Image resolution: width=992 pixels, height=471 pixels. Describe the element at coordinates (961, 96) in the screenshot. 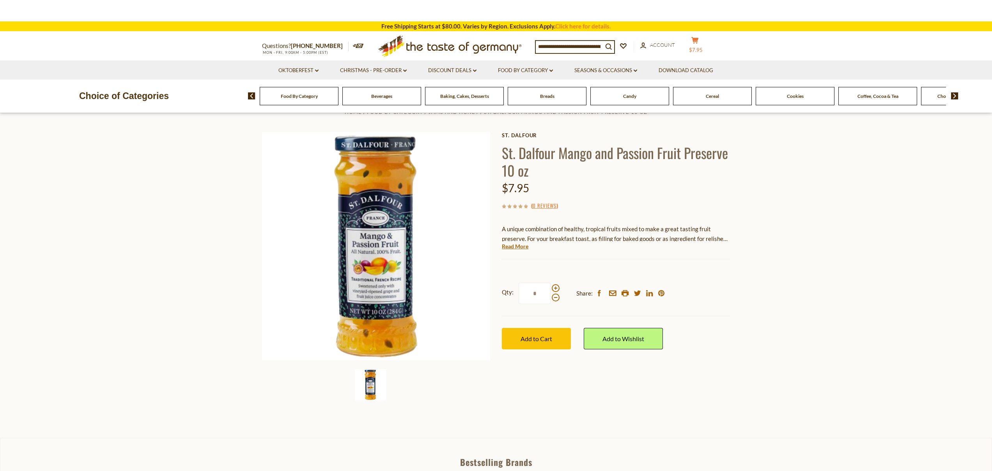

I see `a: Chocolate & Marzipan` at that location.